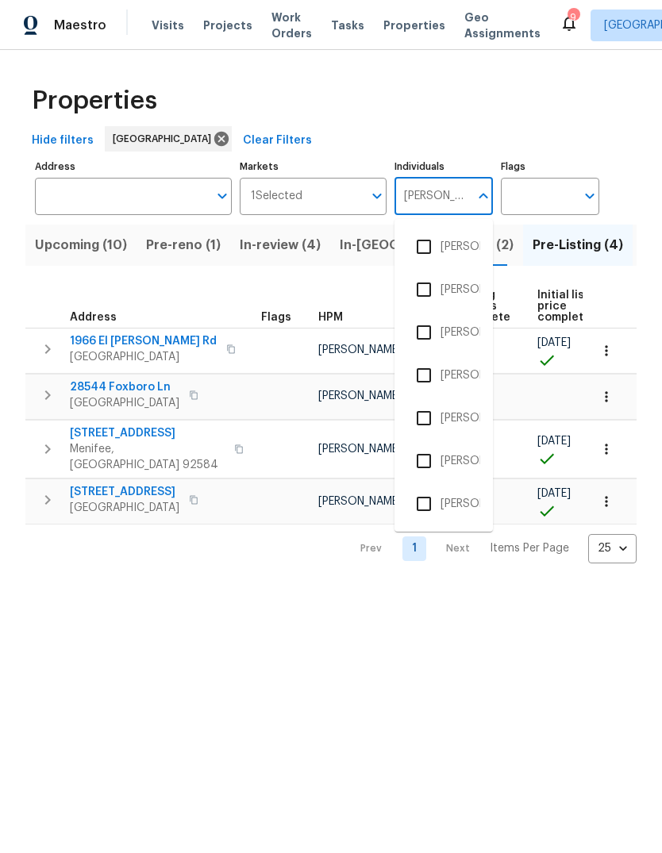  Describe the element at coordinates (125, 387) in the screenshot. I see `span: 28544 Foxboro Ln` at that location.